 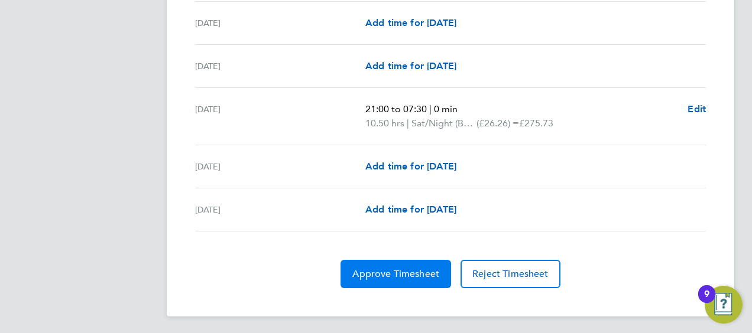 What do you see at coordinates (395, 274) in the screenshot?
I see `span: Approve Timesheet` at bounding box center [395, 274].